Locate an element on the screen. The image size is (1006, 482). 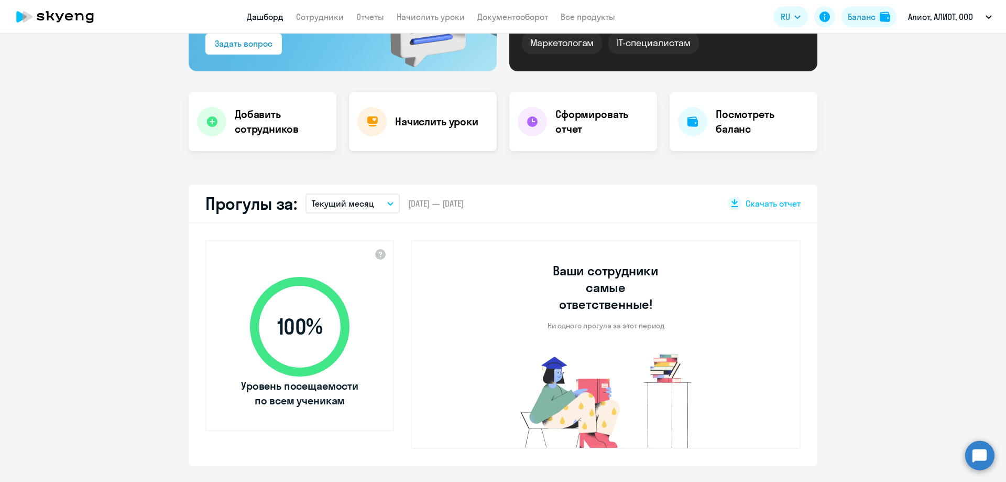
a: Все продукты is located at coordinates (588, 17).